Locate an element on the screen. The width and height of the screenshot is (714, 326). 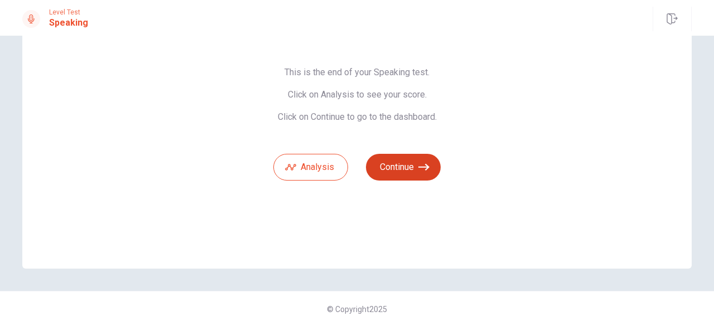
a: Continue is located at coordinates (403, 167).